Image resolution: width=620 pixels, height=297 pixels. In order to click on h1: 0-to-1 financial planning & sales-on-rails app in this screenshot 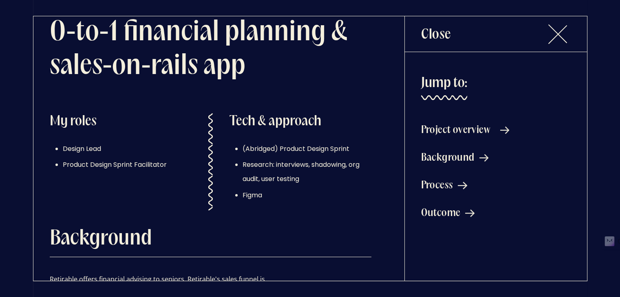, I will do `click(210, 50)`.